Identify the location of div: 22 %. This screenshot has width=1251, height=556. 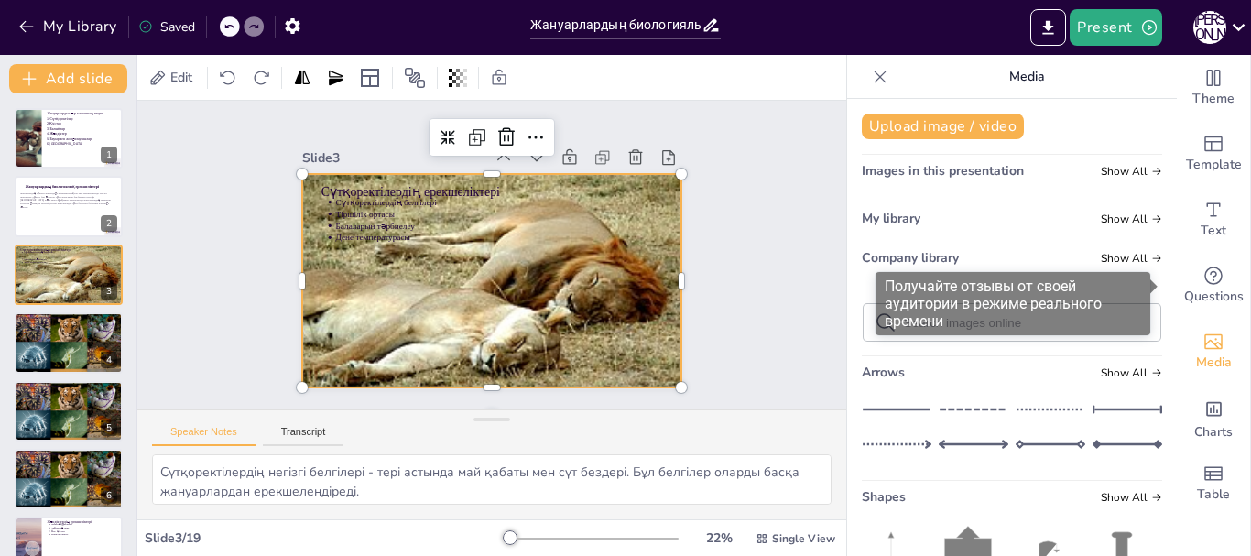
(719, 538).